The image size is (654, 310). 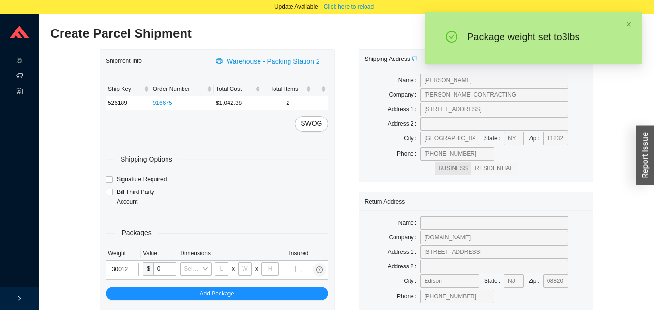 What do you see at coordinates (299, 254) in the screenshot?
I see `th: Insured` at bounding box center [299, 254].